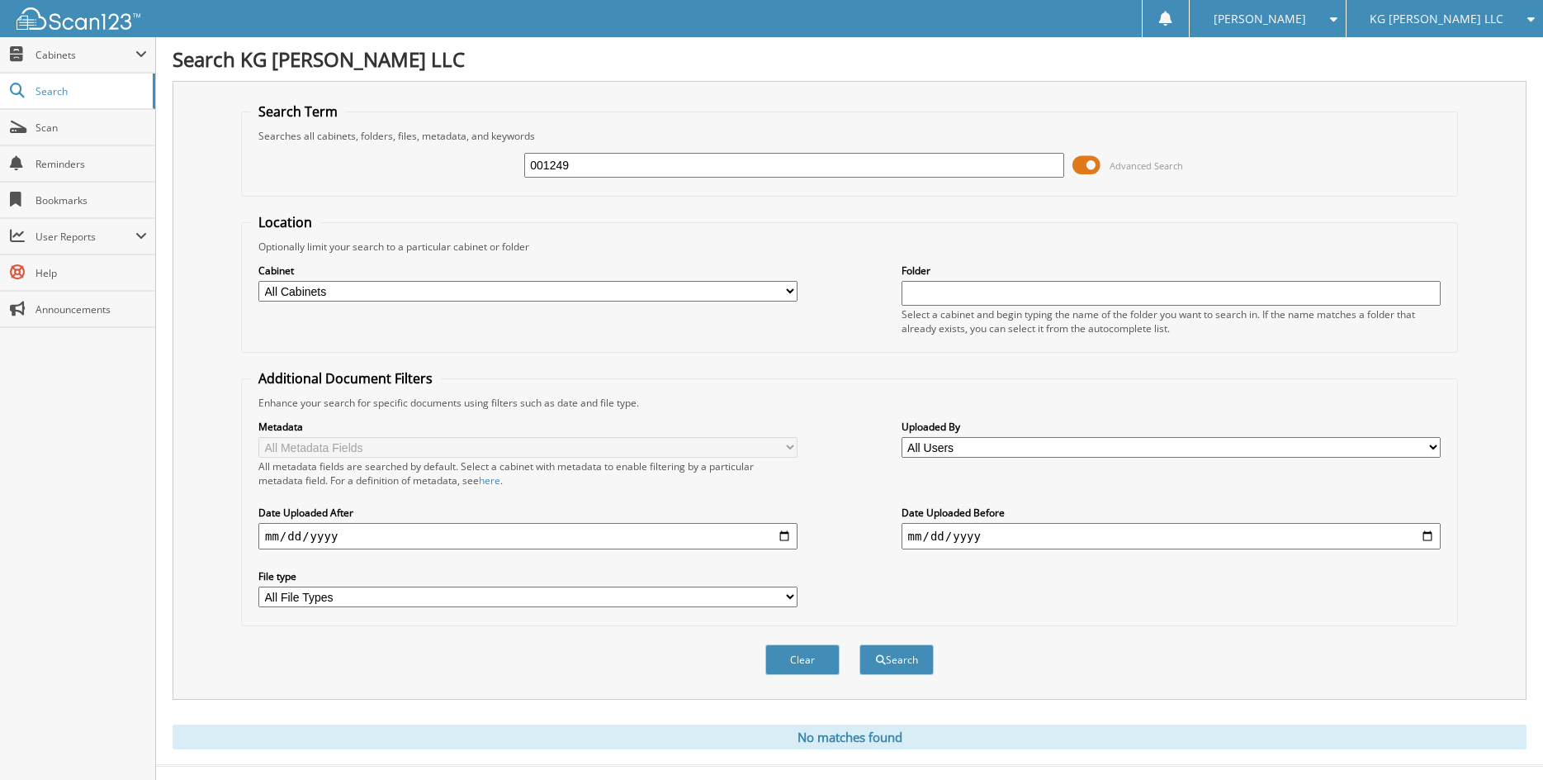  What do you see at coordinates (91, 273) in the screenshot?
I see `span: Help` at bounding box center [91, 273].